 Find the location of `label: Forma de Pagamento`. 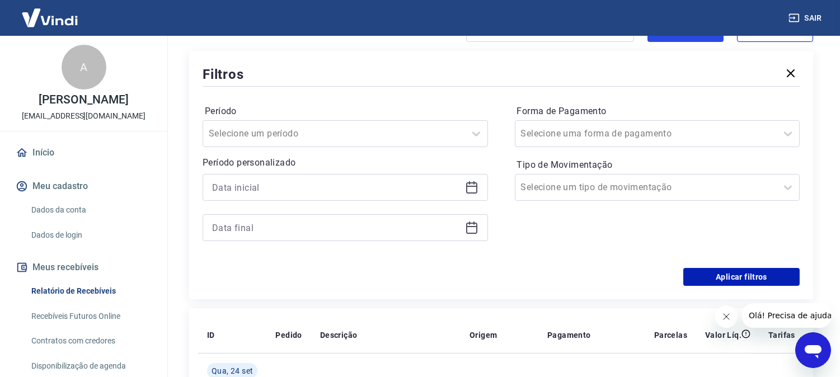

label: Forma de Pagamento is located at coordinates (658, 111).